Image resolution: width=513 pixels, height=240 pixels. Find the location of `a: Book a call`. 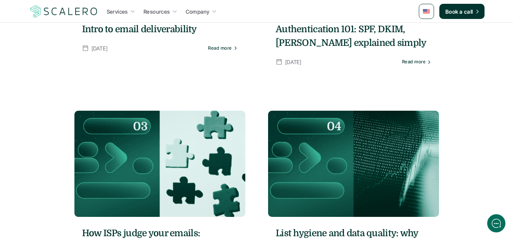

a: Book a call is located at coordinates (462, 11).